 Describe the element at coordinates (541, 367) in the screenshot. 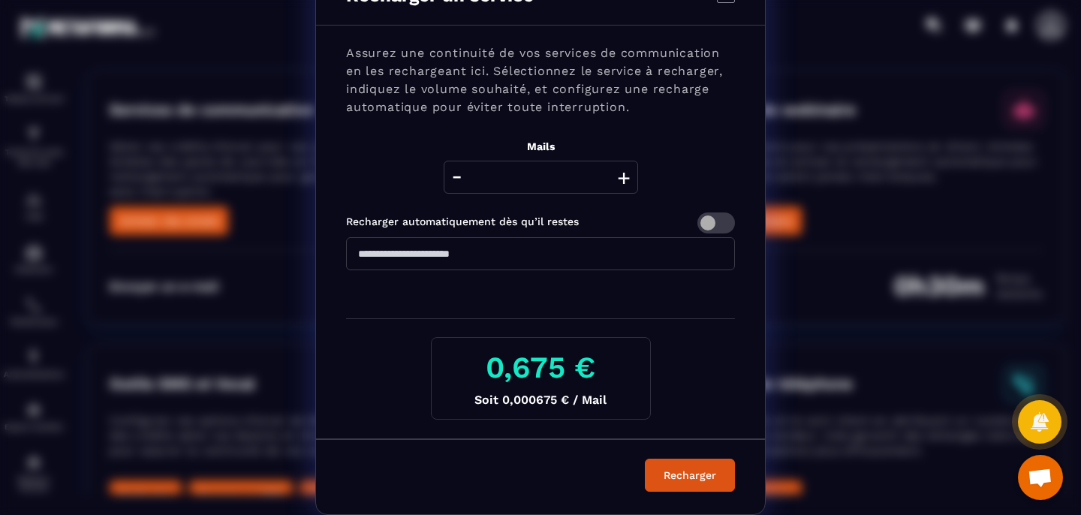

I see `h3: 0,675 €` at that location.